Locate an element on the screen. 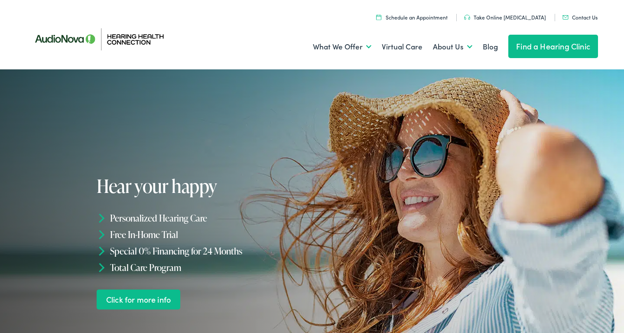 The image size is (624, 333). a: Schedule an Appointment is located at coordinates (412, 17).